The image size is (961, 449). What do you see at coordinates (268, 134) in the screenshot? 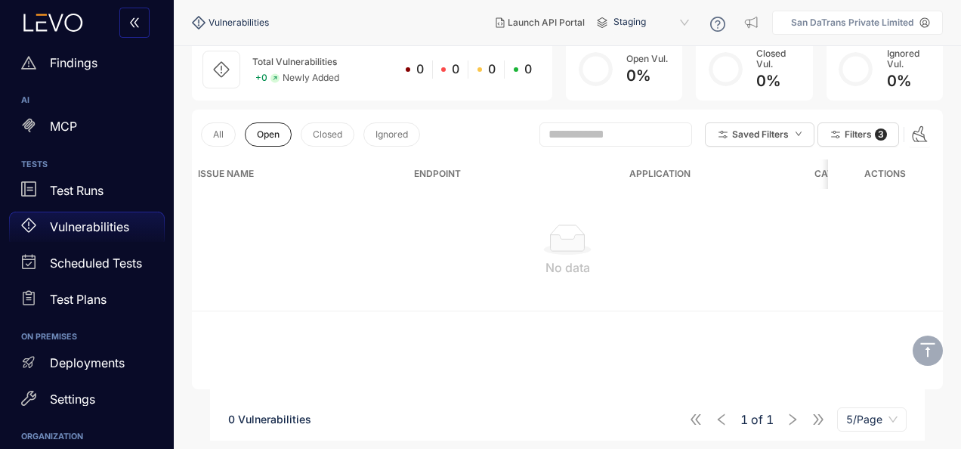
I see `span: Open` at bounding box center [268, 134].